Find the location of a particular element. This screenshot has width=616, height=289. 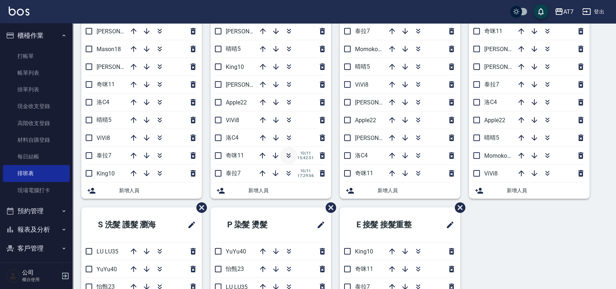

img: Person is located at coordinates (13, 276).